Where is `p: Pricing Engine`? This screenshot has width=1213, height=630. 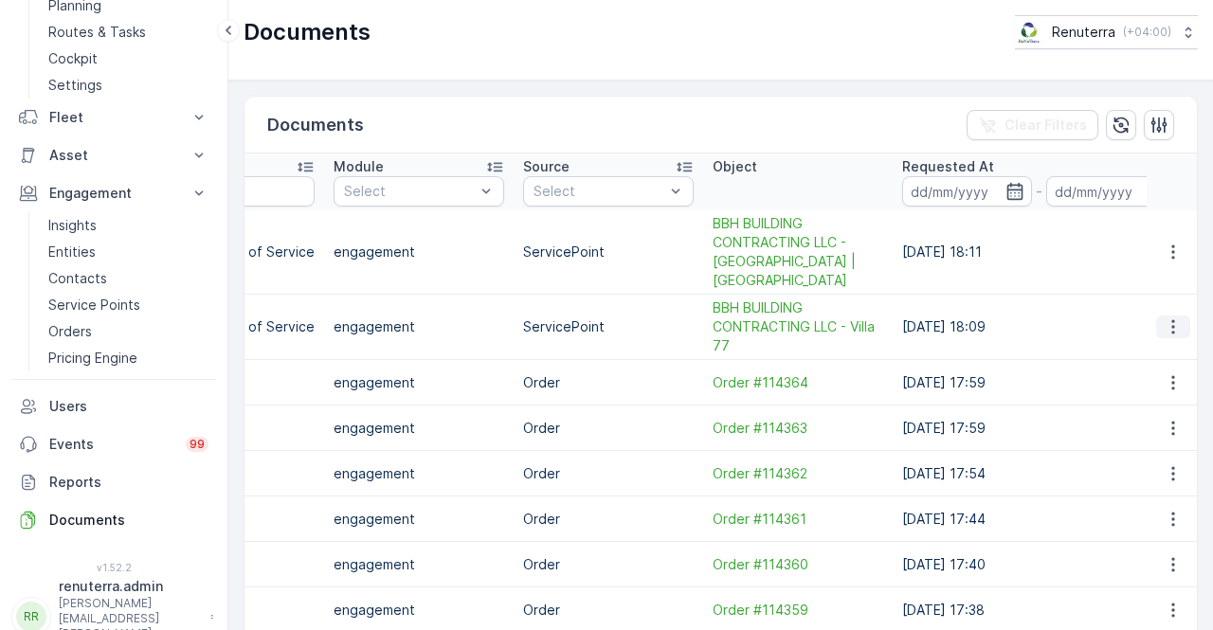
p: Pricing Engine is located at coordinates (93, 358).